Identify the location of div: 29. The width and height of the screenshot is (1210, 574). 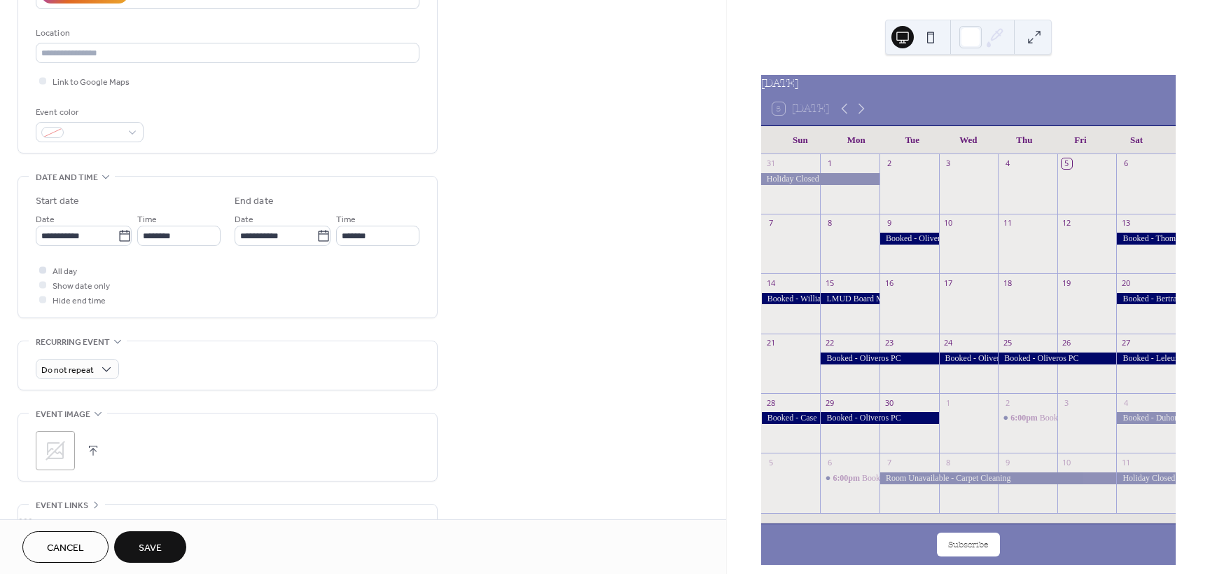
(829, 402).